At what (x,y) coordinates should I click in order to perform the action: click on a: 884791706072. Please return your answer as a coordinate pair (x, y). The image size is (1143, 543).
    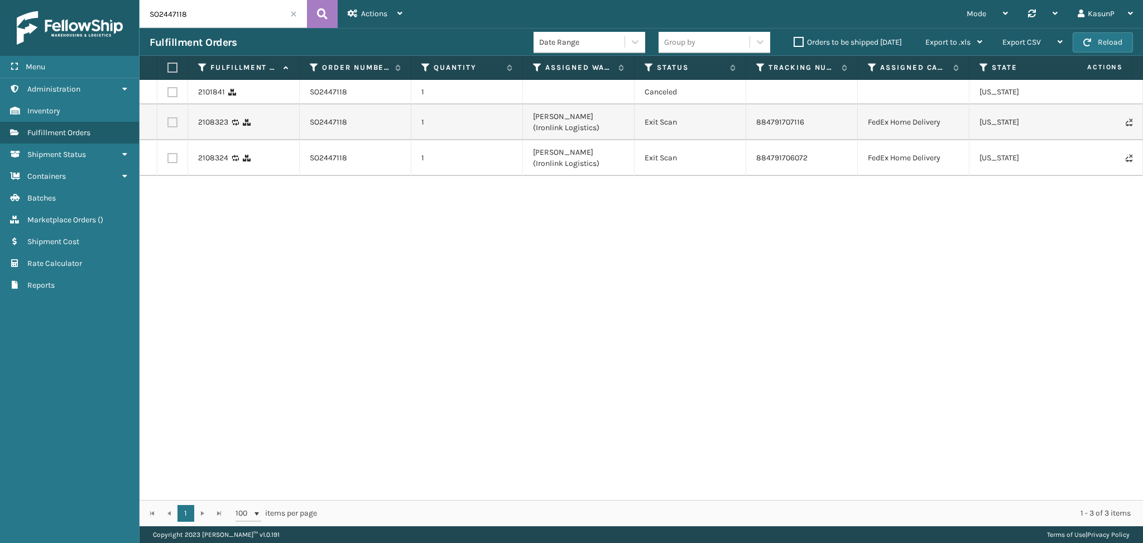
    Looking at the image, I should click on (782, 157).